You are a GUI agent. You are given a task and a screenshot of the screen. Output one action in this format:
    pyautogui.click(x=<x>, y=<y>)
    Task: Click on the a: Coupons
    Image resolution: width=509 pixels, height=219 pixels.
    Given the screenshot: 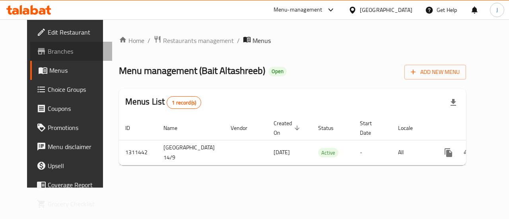 What is the action you would take?
    pyautogui.click(x=71, y=109)
    